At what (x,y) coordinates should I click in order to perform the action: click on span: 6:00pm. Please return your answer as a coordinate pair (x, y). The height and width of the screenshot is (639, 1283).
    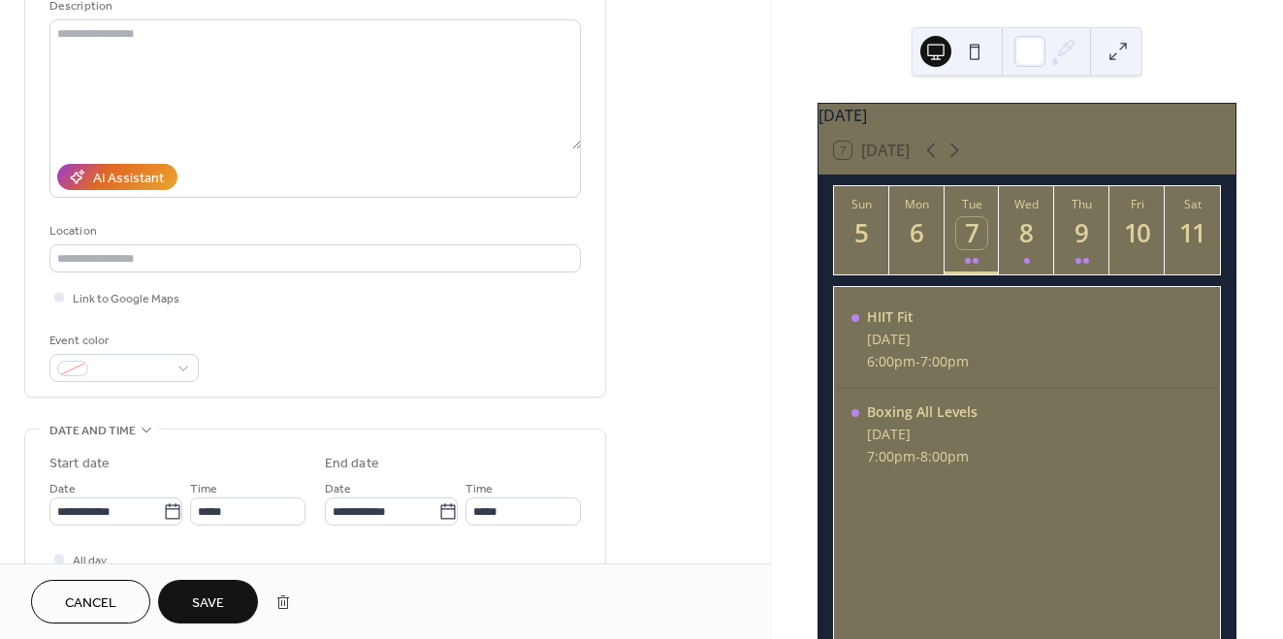
    Looking at the image, I should click on (891, 361).